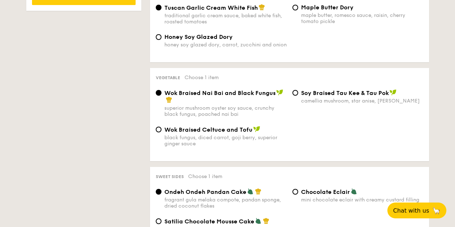  What do you see at coordinates (220, 93) in the screenshot?
I see `span: Wok Braised Nai Bai and Black Fungus` at bounding box center [220, 93].